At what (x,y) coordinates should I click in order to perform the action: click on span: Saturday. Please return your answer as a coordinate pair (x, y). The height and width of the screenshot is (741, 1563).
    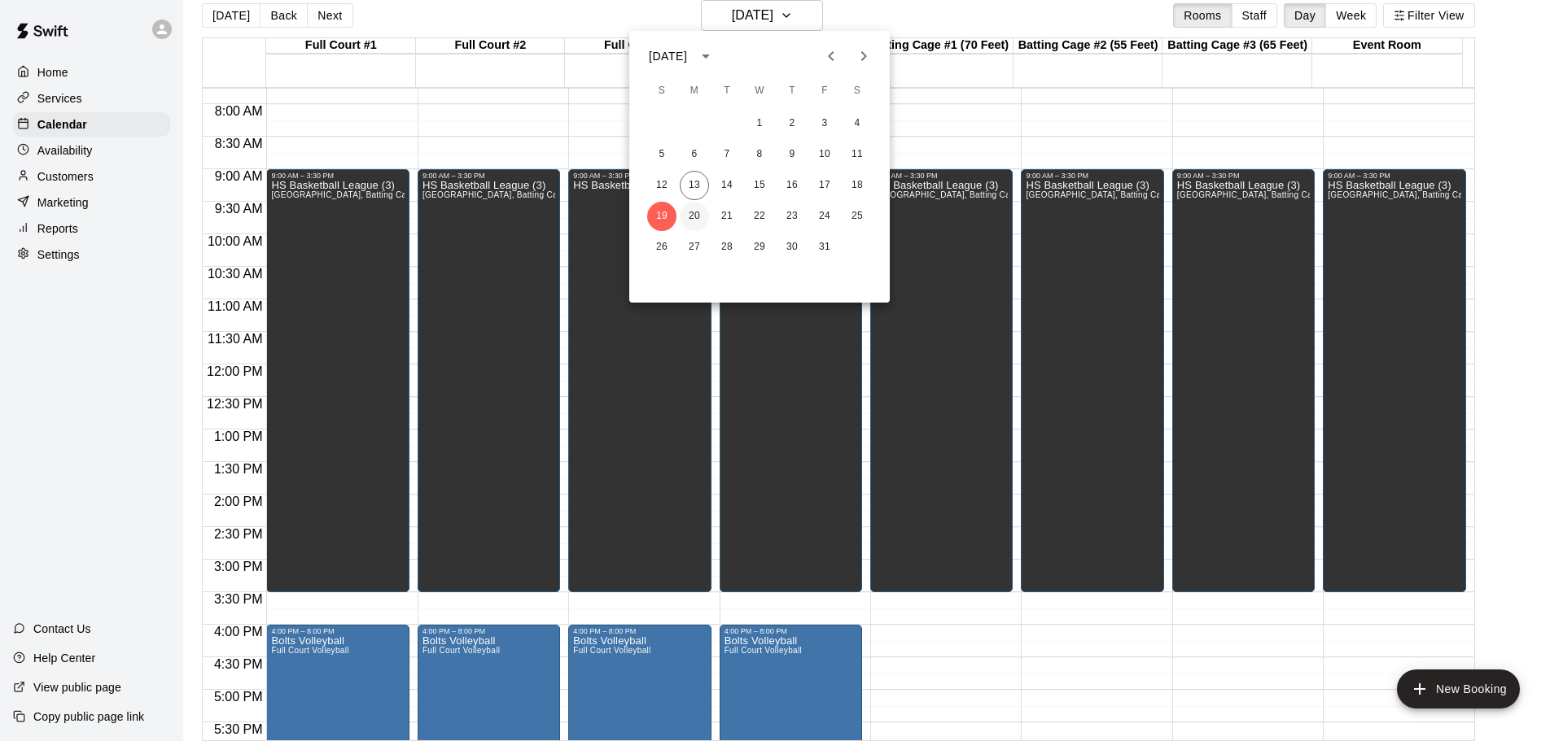
    Looking at the image, I should click on (857, 91).